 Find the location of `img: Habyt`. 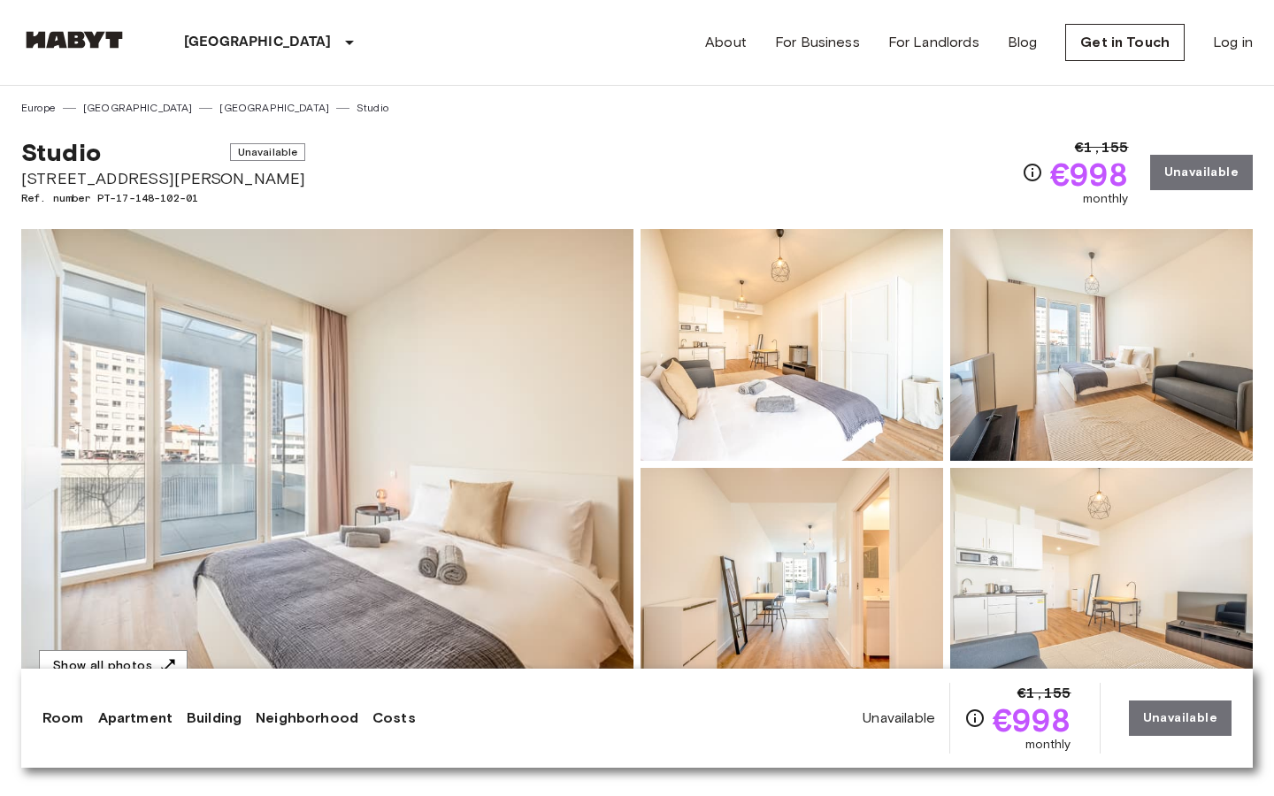

img: Habyt is located at coordinates (74, 40).